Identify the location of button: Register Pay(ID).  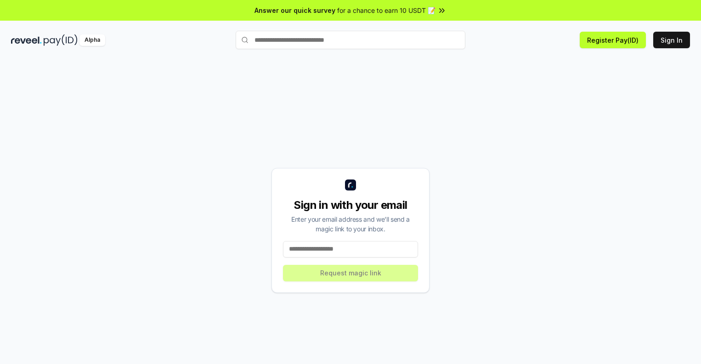
(613, 40).